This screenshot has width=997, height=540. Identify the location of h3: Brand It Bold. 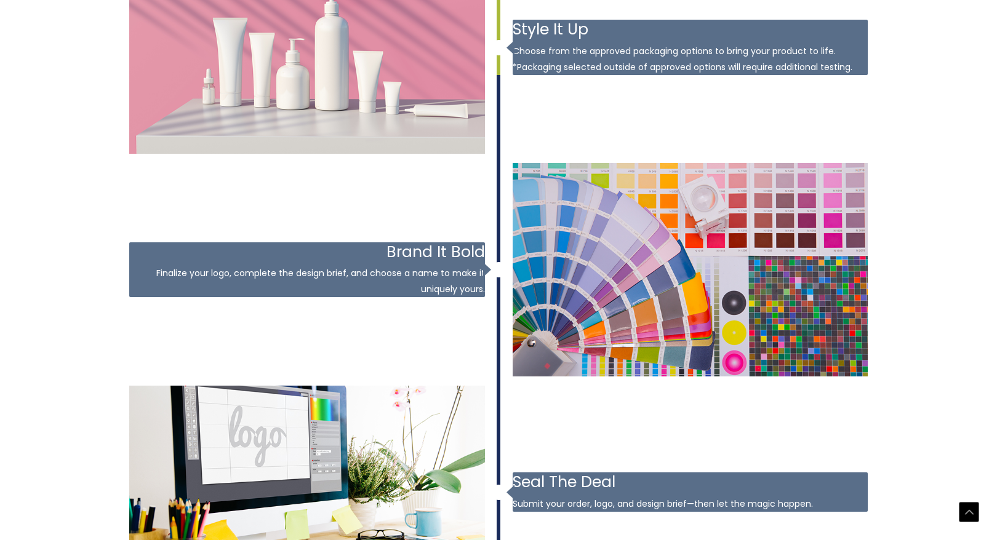
(307, 252).